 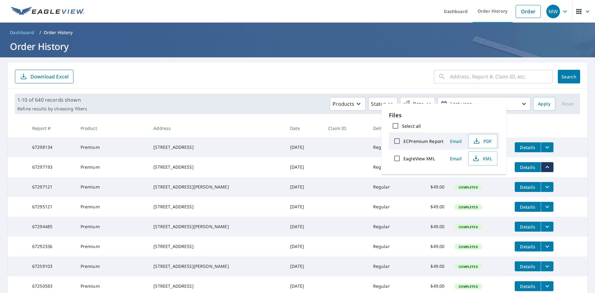 I want to click on span: Dashboard, so click(x=22, y=33).